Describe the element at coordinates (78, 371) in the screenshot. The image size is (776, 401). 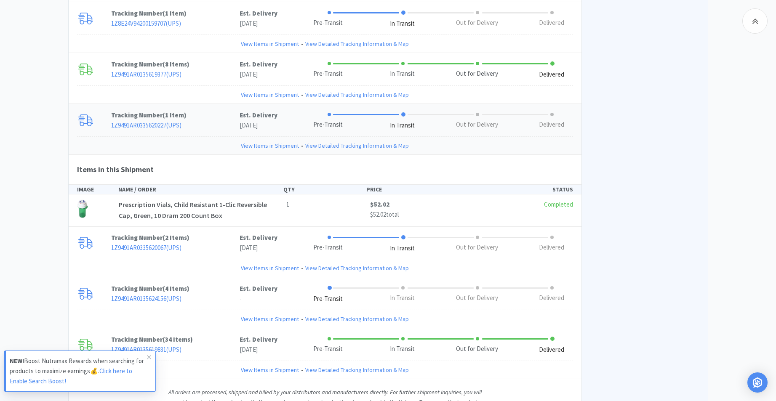
I see `p: Boost Nutramax Rewards when searching for products to maximize earnings💰.` at that location.